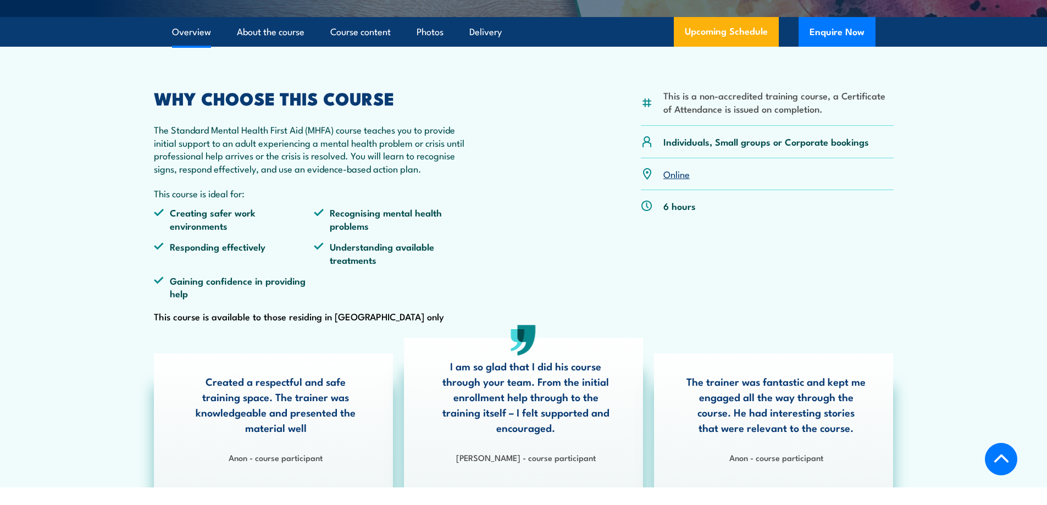  I want to click on p: I am so glad that I did his course through your team. From the initial enrollment help through to..., so click(526, 397).